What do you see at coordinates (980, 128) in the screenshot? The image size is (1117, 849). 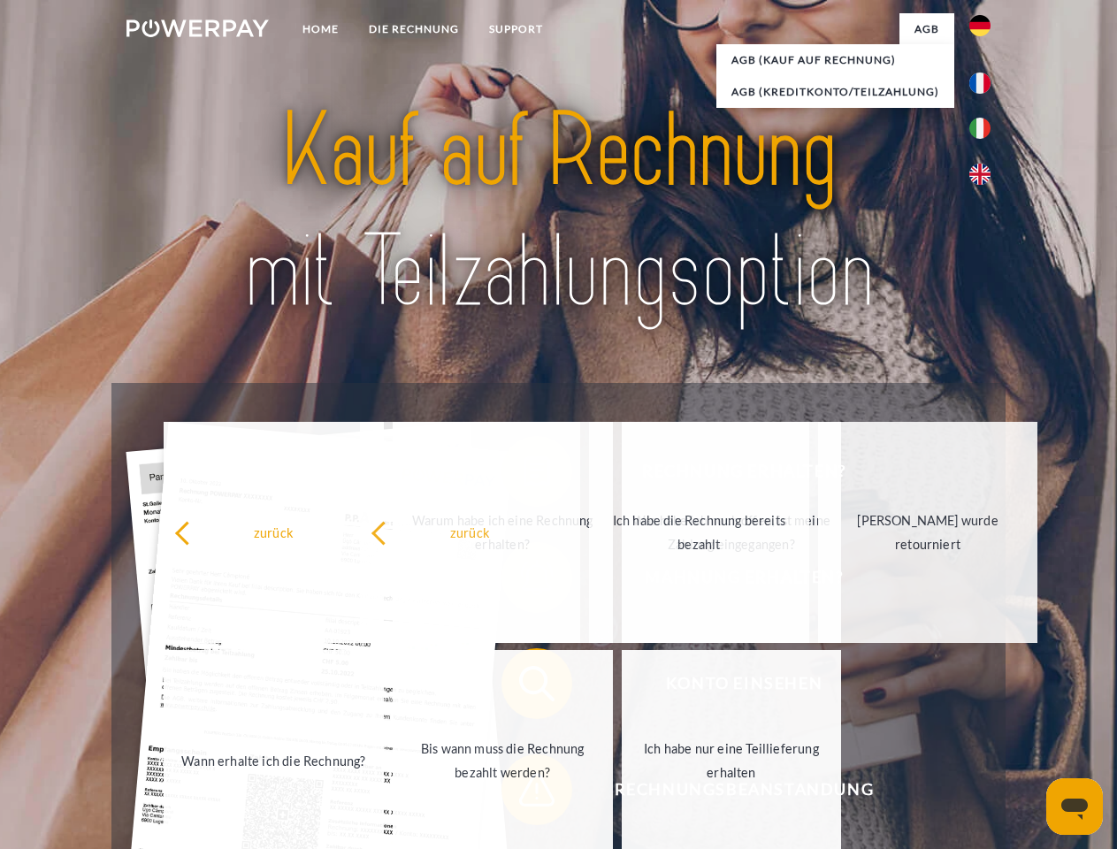 I see `img: it` at bounding box center [980, 128].